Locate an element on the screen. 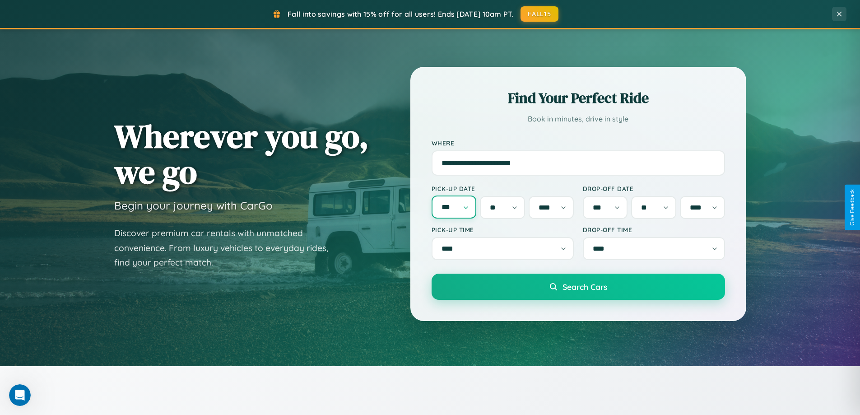 This screenshot has height=415, width=860. span: Search Cars is located at coordinates (585, 287).